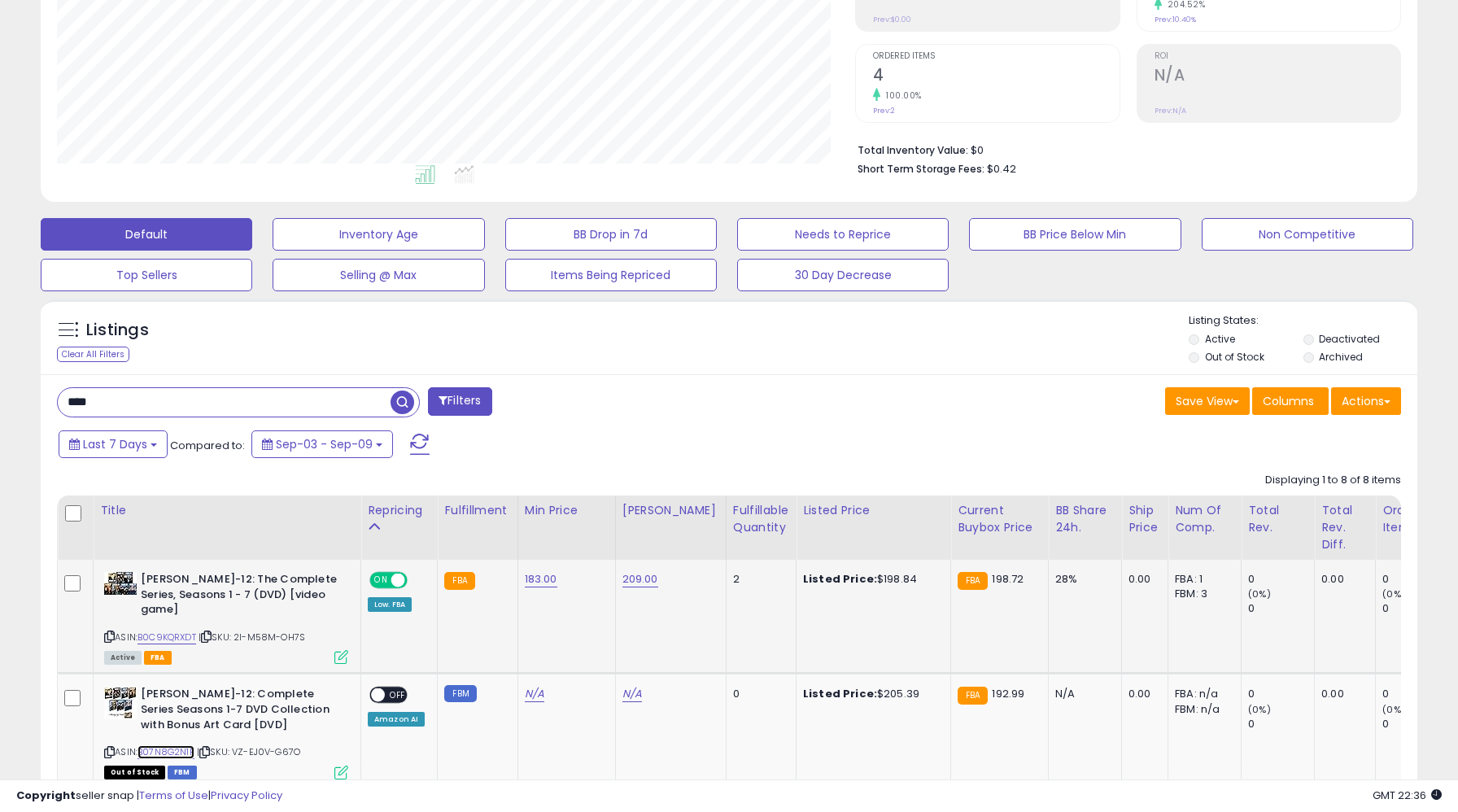  Describe the element at coordinates (1340, 356) in the screenshot. I see `label: Archived` at that location.